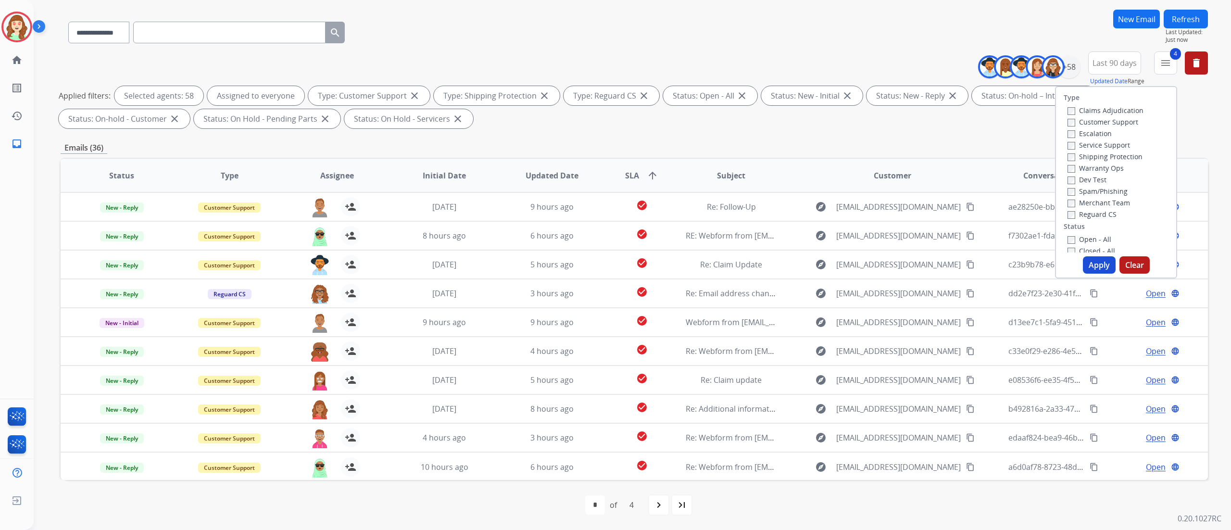 Image resolution: width=1231 pixels, height=530 pixels. What do you see at coordinates (1072, 123) in the screenshot?
I see `input: Customer Support` at bounding box center [1072, 123].